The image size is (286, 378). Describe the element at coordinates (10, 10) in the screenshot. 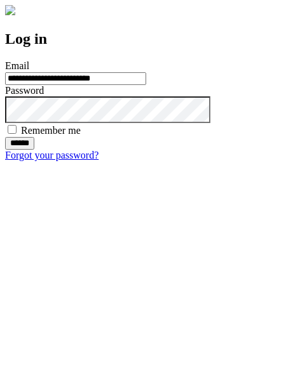

I see `img: logo-4e3dc11c47720685a147b03b5a06dd966a58ff35d612b21f08c02c0306f2b779.png` at that location.